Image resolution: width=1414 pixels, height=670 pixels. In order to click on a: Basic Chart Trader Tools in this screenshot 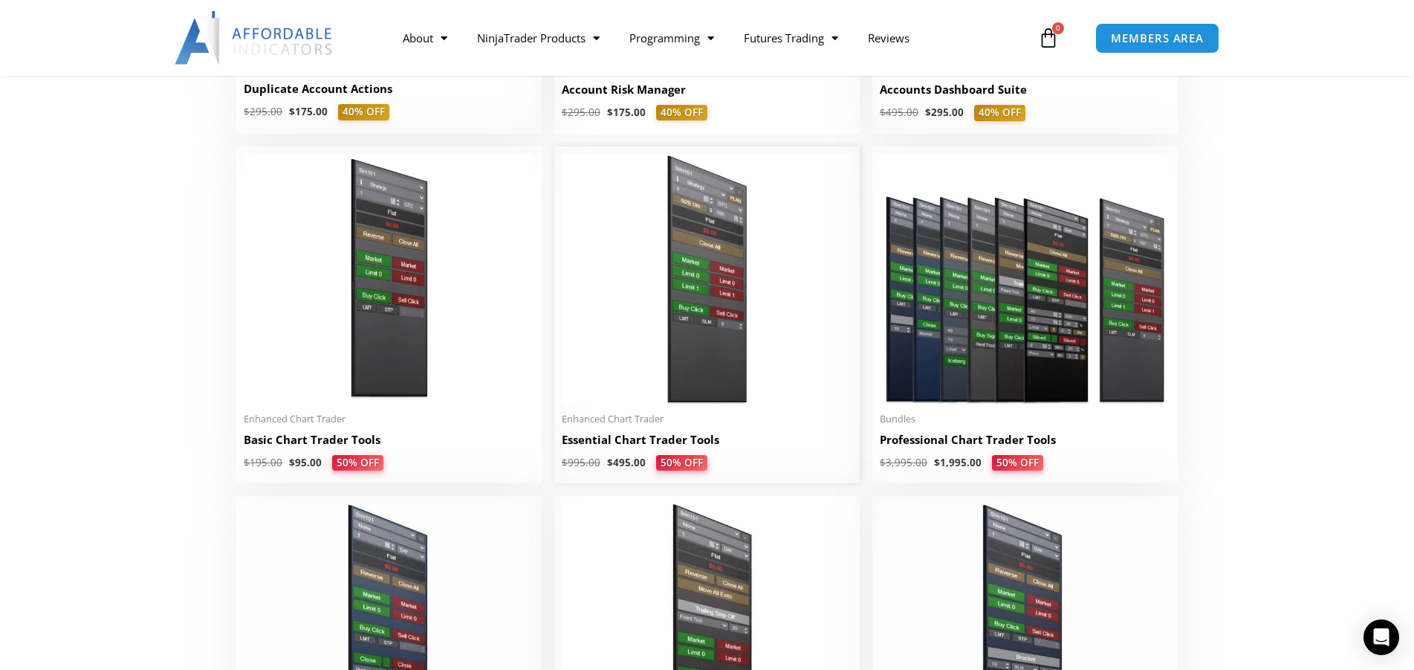, I will do `click(389, 443)`.